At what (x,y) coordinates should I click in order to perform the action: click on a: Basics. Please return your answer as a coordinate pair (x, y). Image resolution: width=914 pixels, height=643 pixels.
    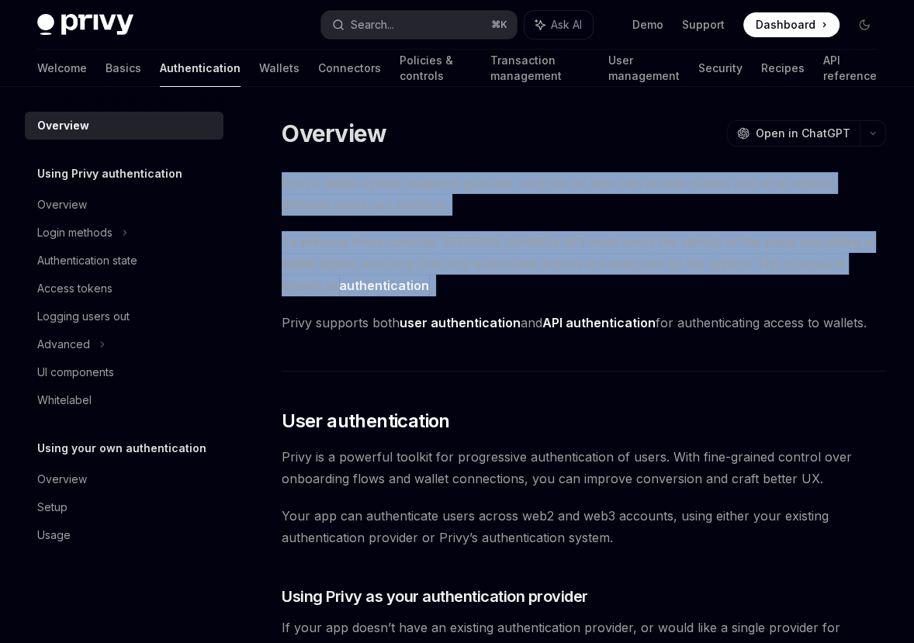
    Looking at the image, I should click on (123, 68).